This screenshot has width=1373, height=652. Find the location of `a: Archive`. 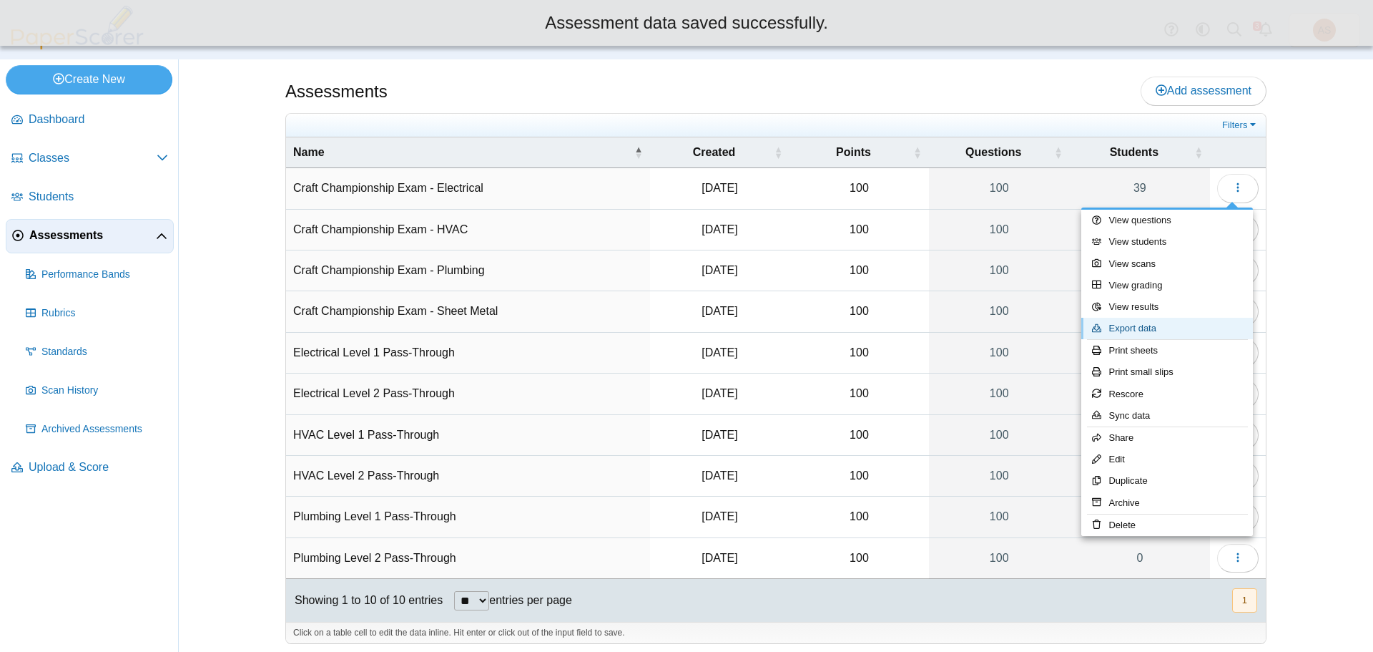

a: Archive is located at coordinates (1167, 503).